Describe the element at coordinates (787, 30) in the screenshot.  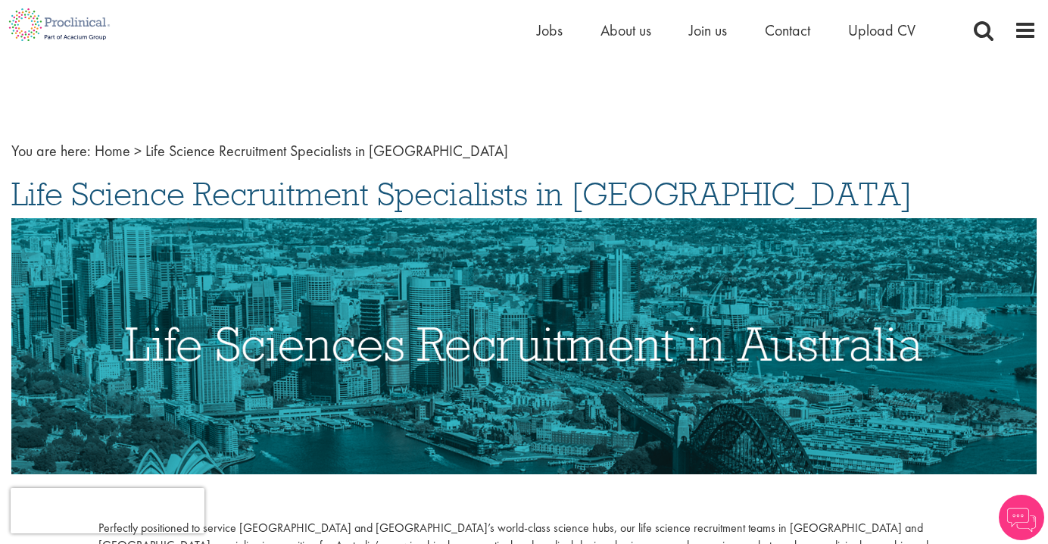
I see `span: Contact` at that location.